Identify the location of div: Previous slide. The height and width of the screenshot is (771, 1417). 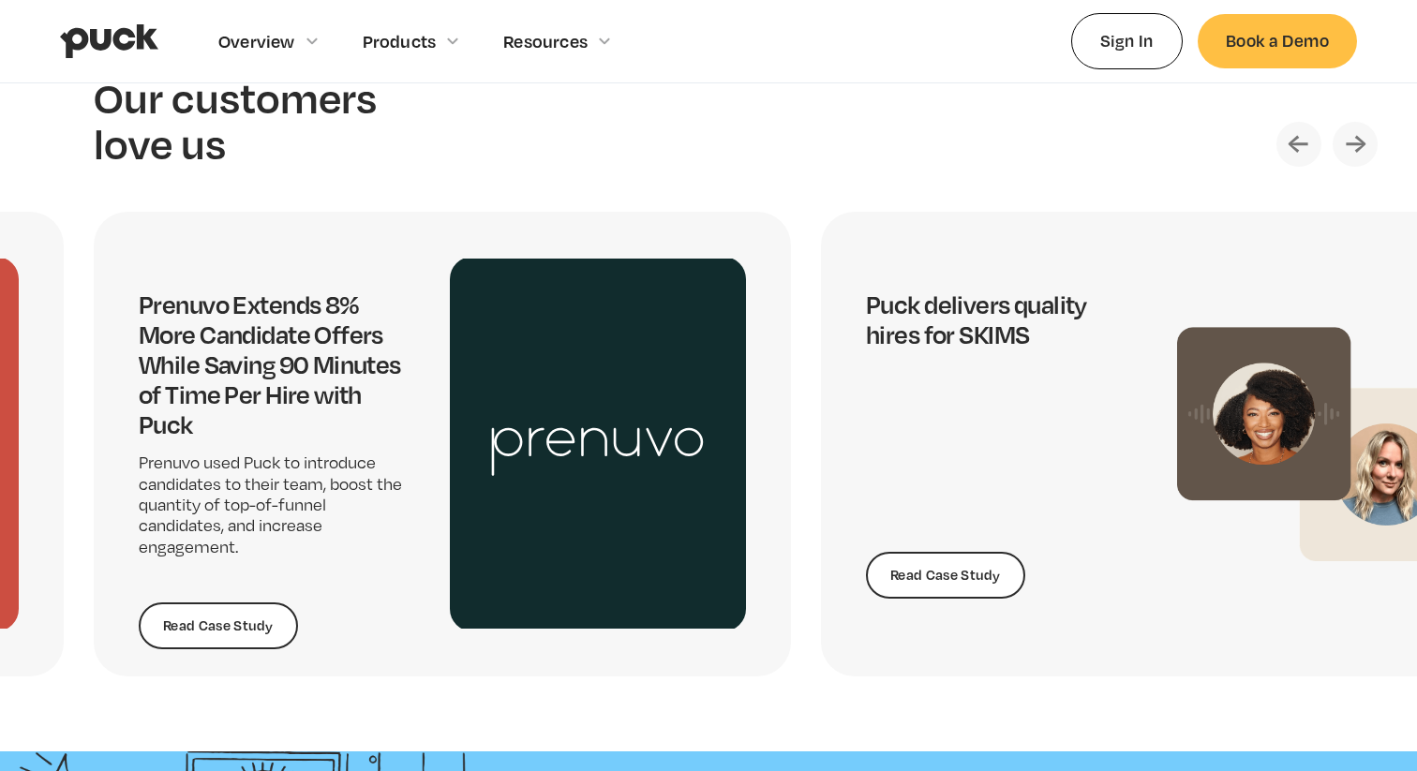
(1299, 144).